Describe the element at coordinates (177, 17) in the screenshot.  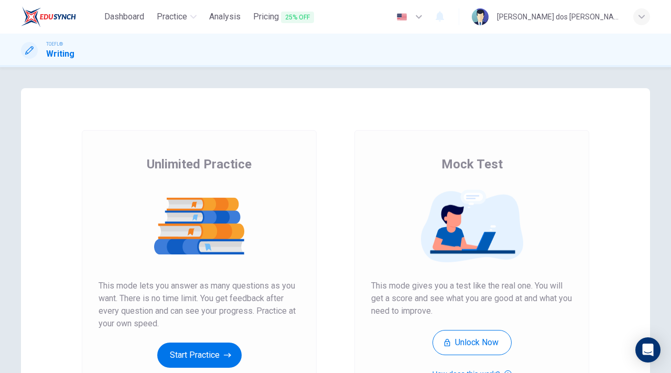
I see `button: Practice` at that location.